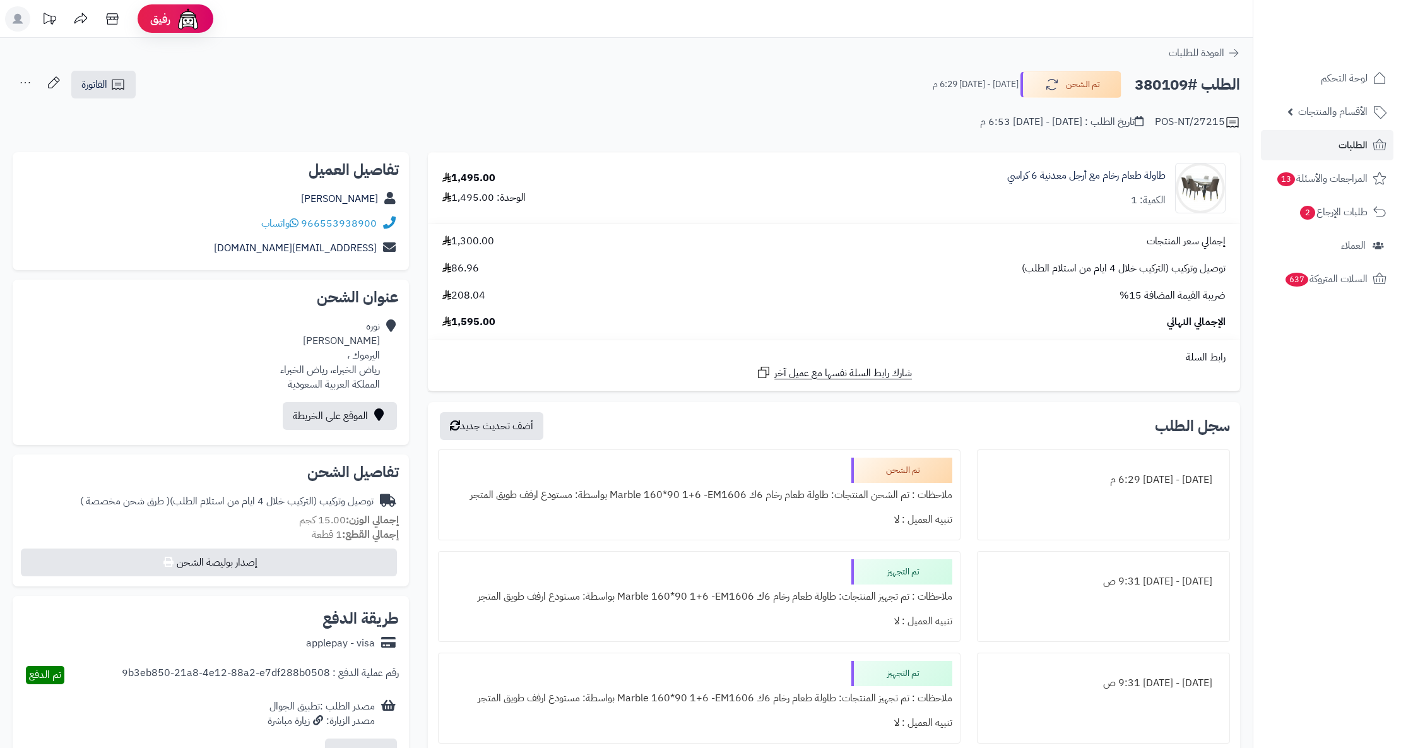  Describe the element at coordinates (211, 297) in the screenshot. I see `h2: عنوان الشحن` at that location.